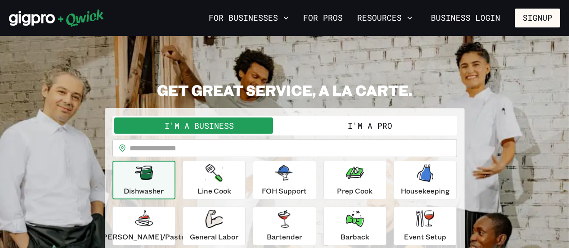 The image size is (569, 248). What do you see at coordinates (284, 237) in the screenshot?
I see `p: Bartender` at bounding box center [284, 237].